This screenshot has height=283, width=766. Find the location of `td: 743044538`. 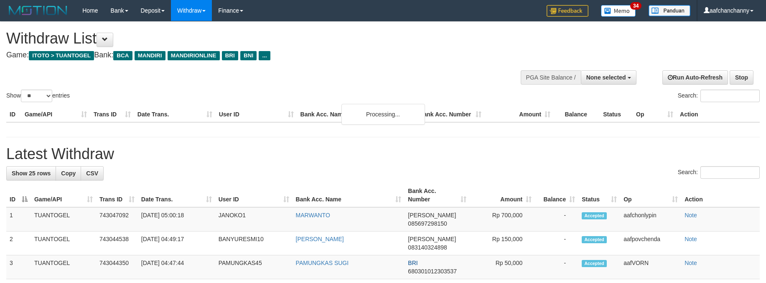

td: 743044538 is located at coordinates (117, 243).